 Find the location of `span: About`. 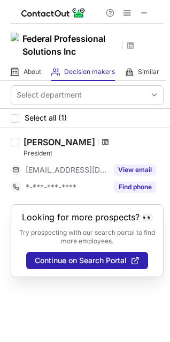

span: About is located at coordinates (32, 72).